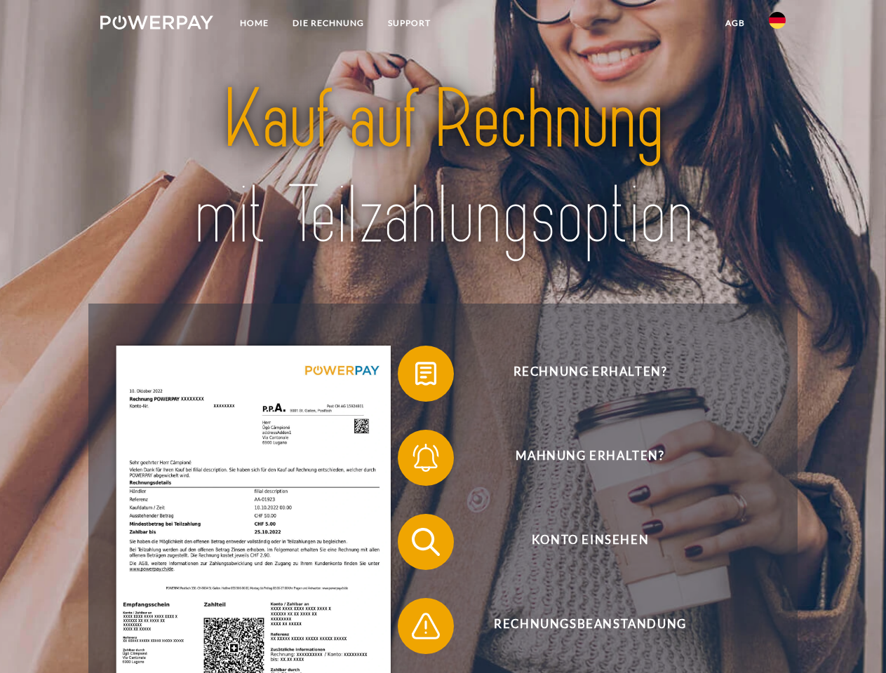 The image size is (886, 673). What do you see at coordinates (580, 374) in the screenshot?
I see `a: Rechnung erhalten?` at bounding box center [580, 374].